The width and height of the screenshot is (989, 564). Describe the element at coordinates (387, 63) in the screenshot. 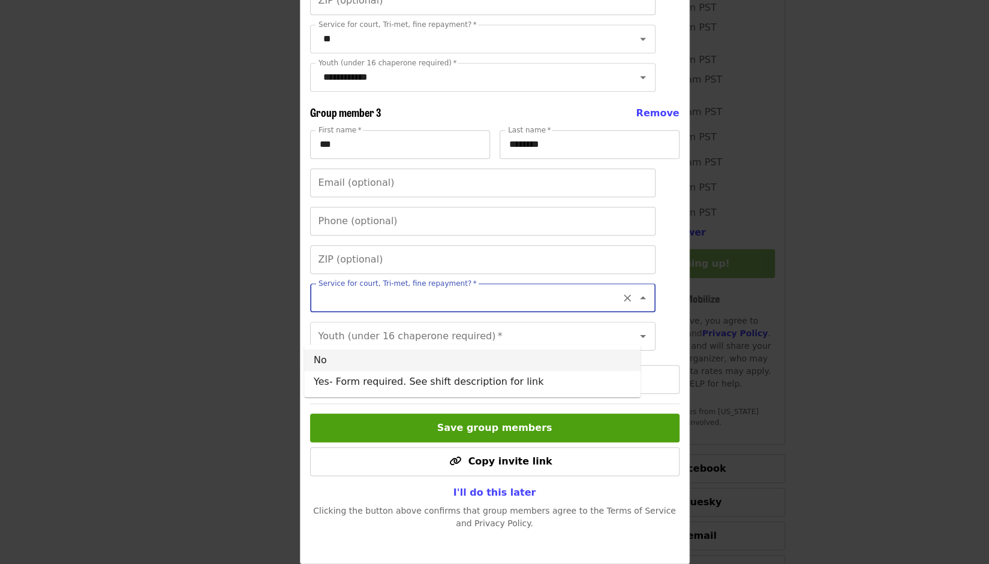

I see `label: Youth (under 16 chaperone required)` at that location.